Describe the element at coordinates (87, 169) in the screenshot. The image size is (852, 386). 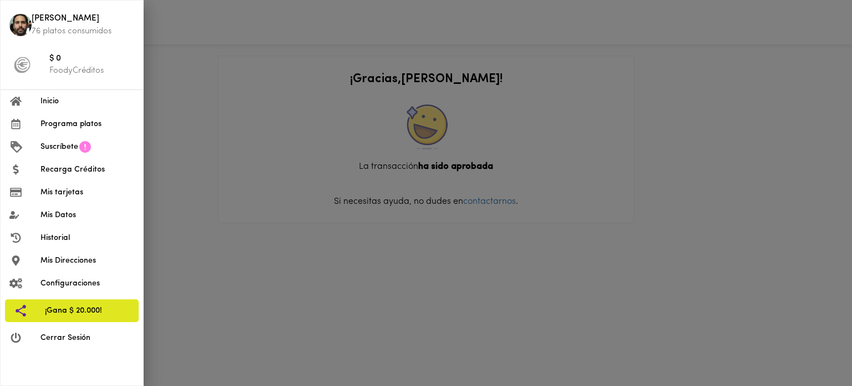
I see `span: Recarga Créditos` at that location.